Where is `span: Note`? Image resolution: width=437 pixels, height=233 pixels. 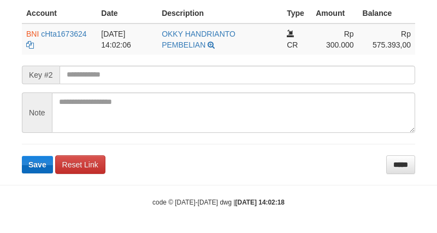 span: Note is located at coordinates (37, 113).